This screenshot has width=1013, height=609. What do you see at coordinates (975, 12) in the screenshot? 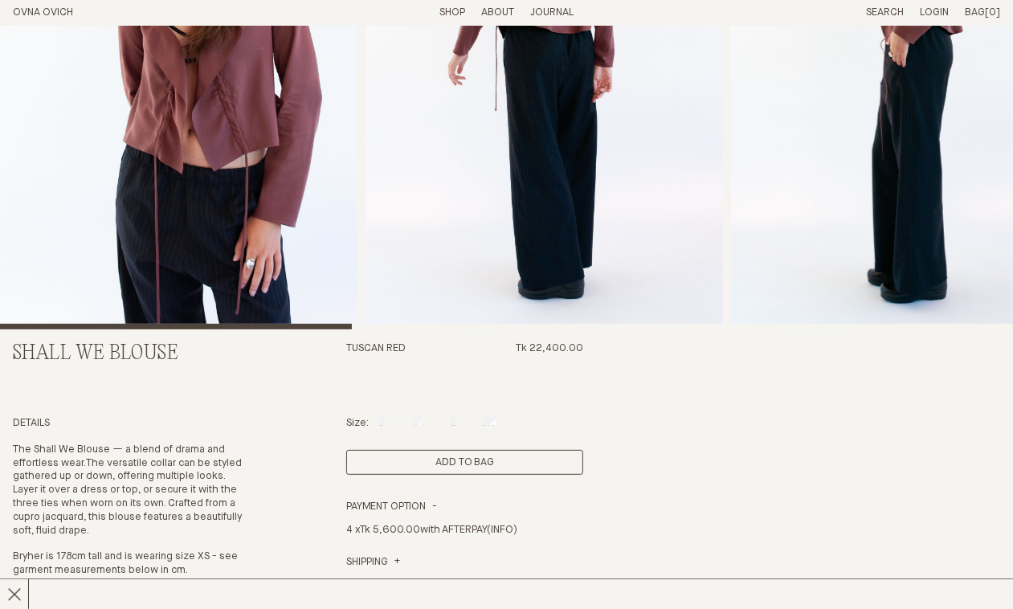
I see `span: Bag` at bounding box center [975, 12].